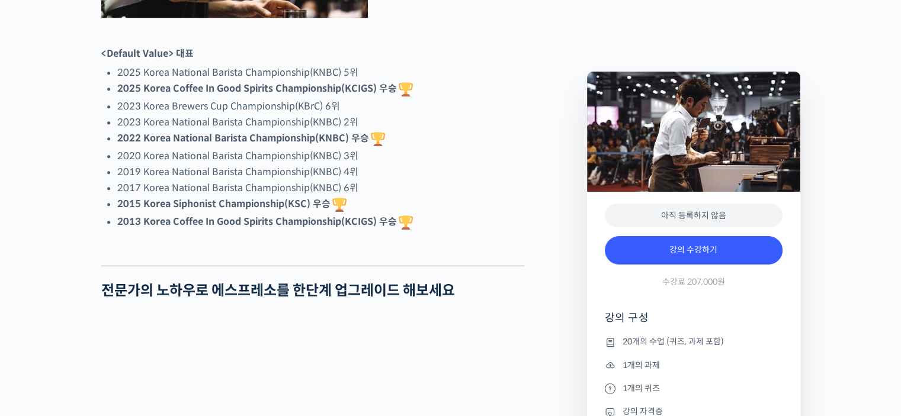 This screenshot has height=416, width=901. What do you see at coordinates (320, 122) in the screenshot?
I see `li: 2023 Korea National Barista Championship(KNBC) 2위` at bounding box center [320, 122].